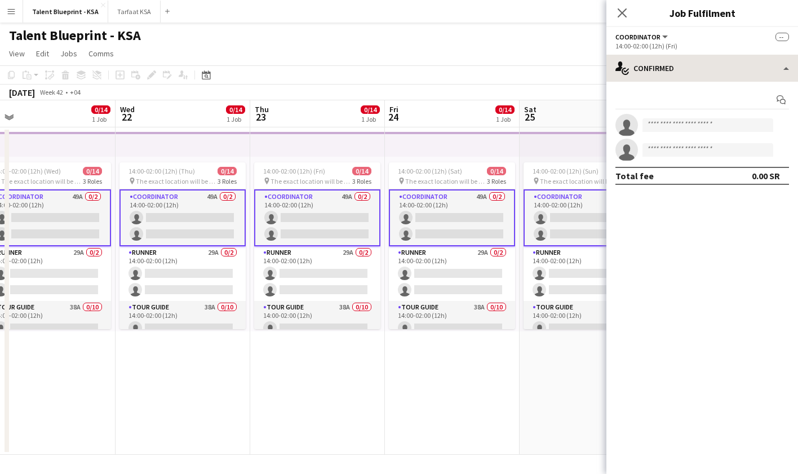  I want to click on span: View, so click(17, 54).